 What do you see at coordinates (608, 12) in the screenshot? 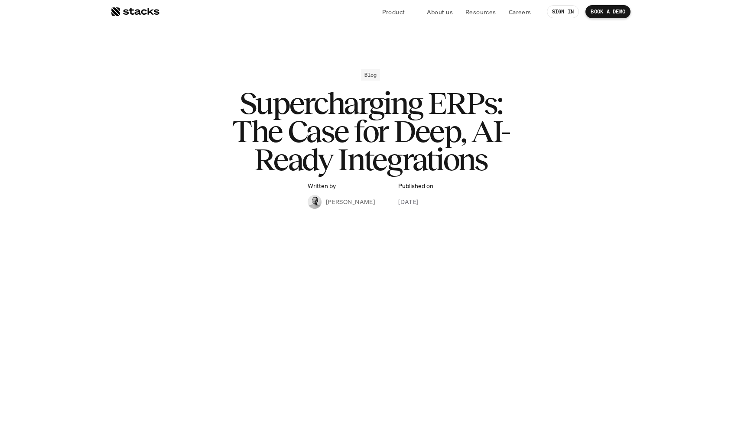
I see `a: BOOK A DEMO` at bounding box center [608, 12].